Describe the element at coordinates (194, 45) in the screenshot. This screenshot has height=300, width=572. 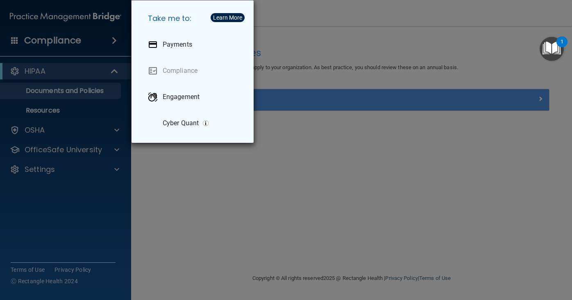
I see `a: Payments` at that location.